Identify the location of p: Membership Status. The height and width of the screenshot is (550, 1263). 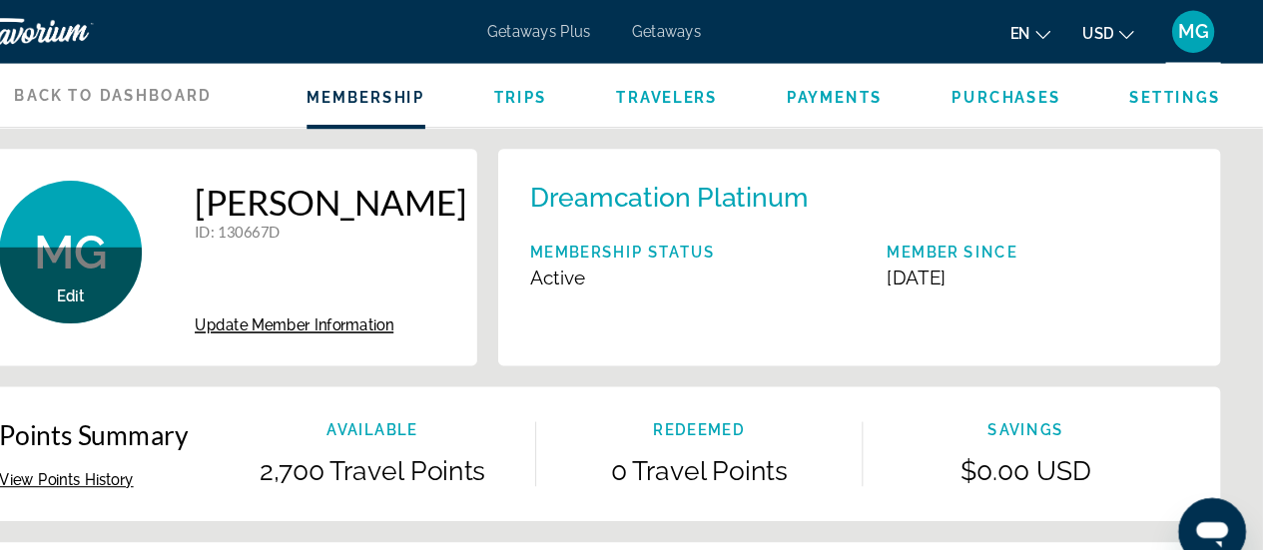
(659, 239).